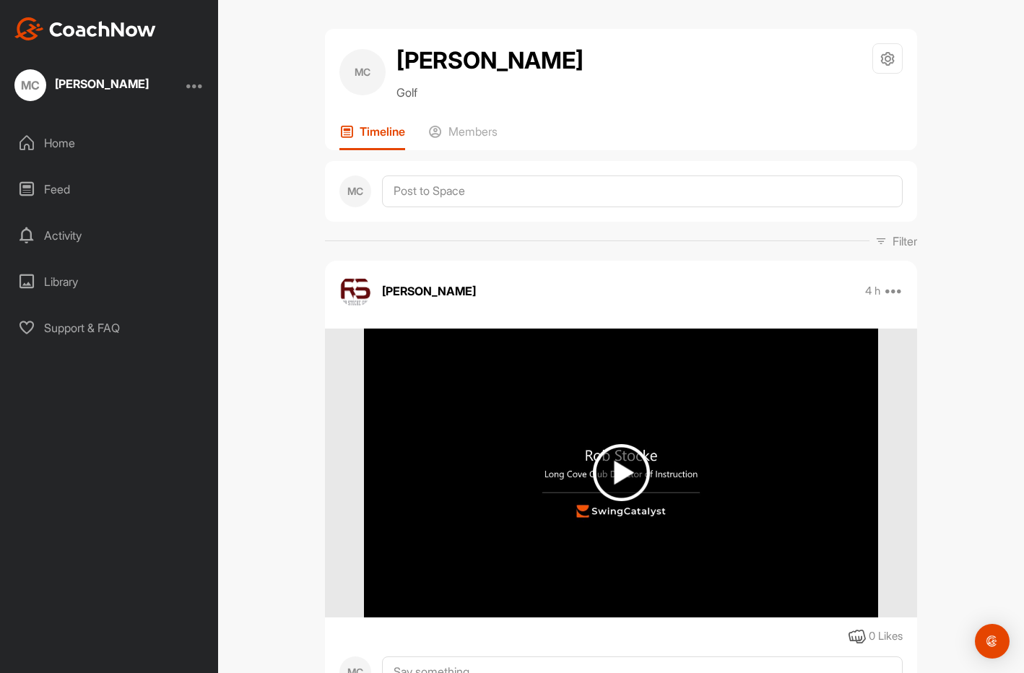 The width and height of the screenshot is (1024, 673). What do you see at coordinates (992, 641) in the screenshot?
I see `div: Open Intercom Messenger` at bounding box center [992, 641].